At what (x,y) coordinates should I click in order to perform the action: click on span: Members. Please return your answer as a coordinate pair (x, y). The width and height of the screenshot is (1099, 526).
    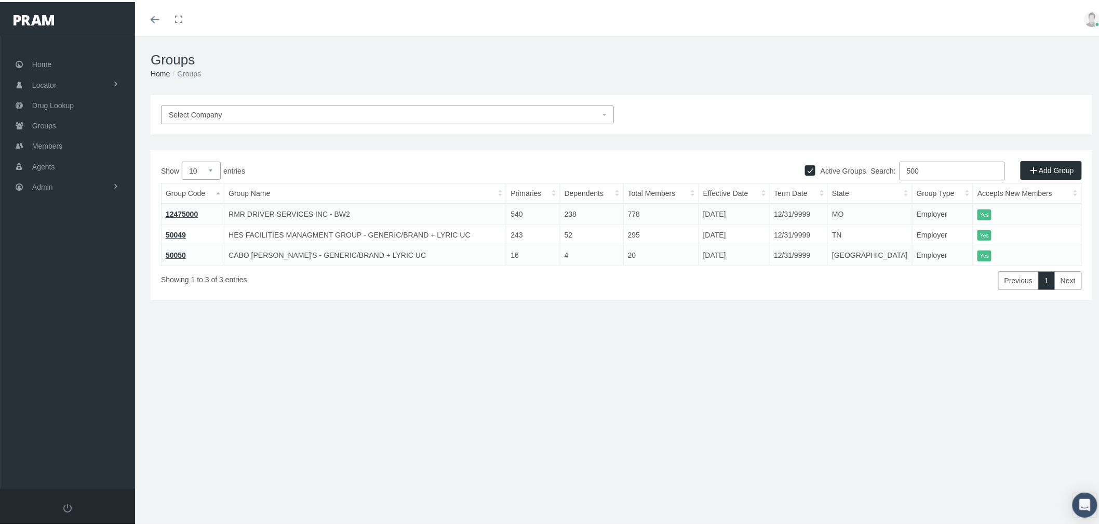
    Looking at the image, I should click on (47, 144).